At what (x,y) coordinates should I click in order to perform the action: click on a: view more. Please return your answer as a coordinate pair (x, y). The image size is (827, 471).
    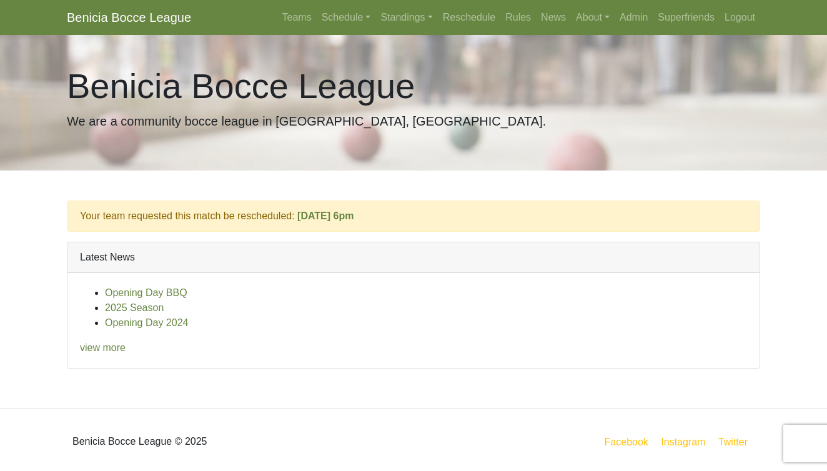
    Looking at the image, I should click on (102, 347).